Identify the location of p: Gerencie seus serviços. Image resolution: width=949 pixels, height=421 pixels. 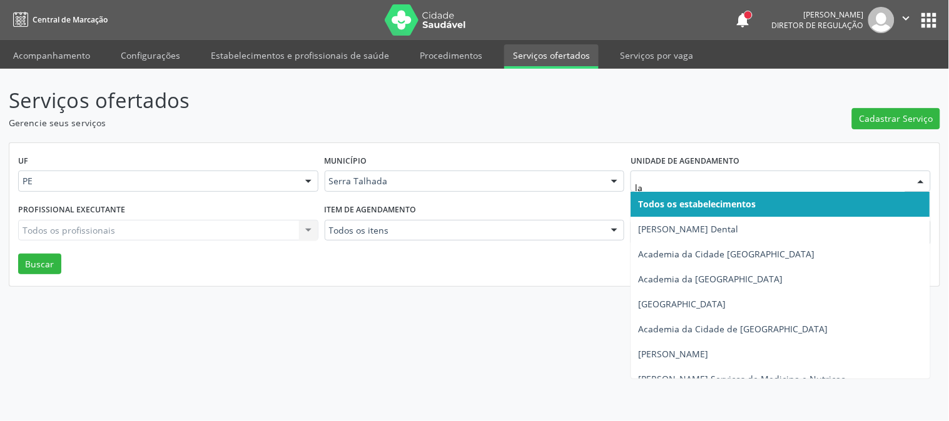
(335, 123).